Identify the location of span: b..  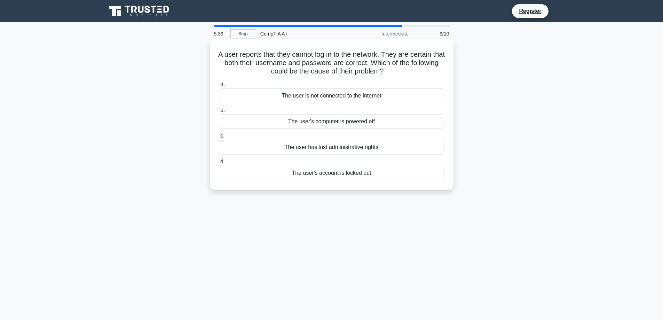
(222, 110).